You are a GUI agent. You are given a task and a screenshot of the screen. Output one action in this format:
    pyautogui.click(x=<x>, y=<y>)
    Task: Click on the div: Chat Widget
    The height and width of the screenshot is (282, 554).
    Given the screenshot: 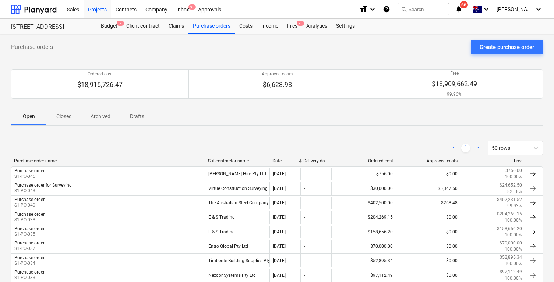 What is the action you would take?
    pyautogui.click(x=536, y=264)
    